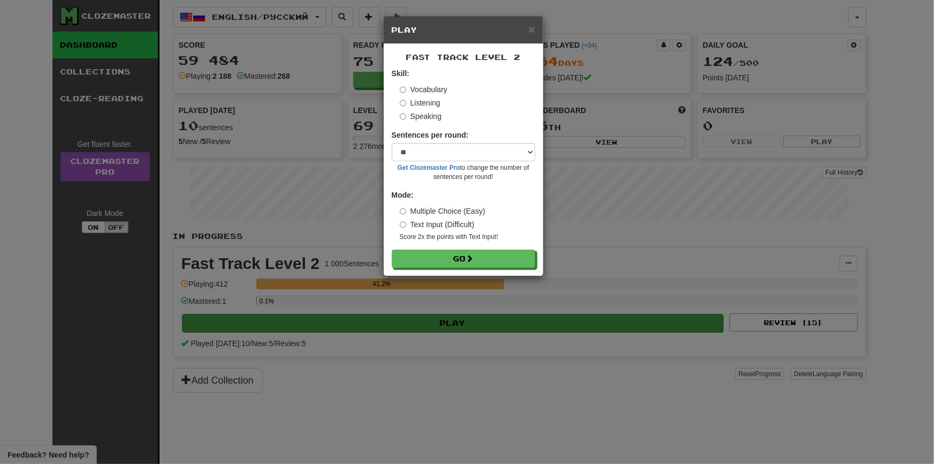 This screenshot has width=934, height=464. I want to click on label: Vocabulary, so click(424, 89).